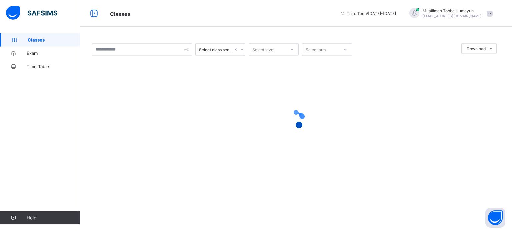  I want to click on div: Muallimah ToobaHumayun, so click(449, 13).